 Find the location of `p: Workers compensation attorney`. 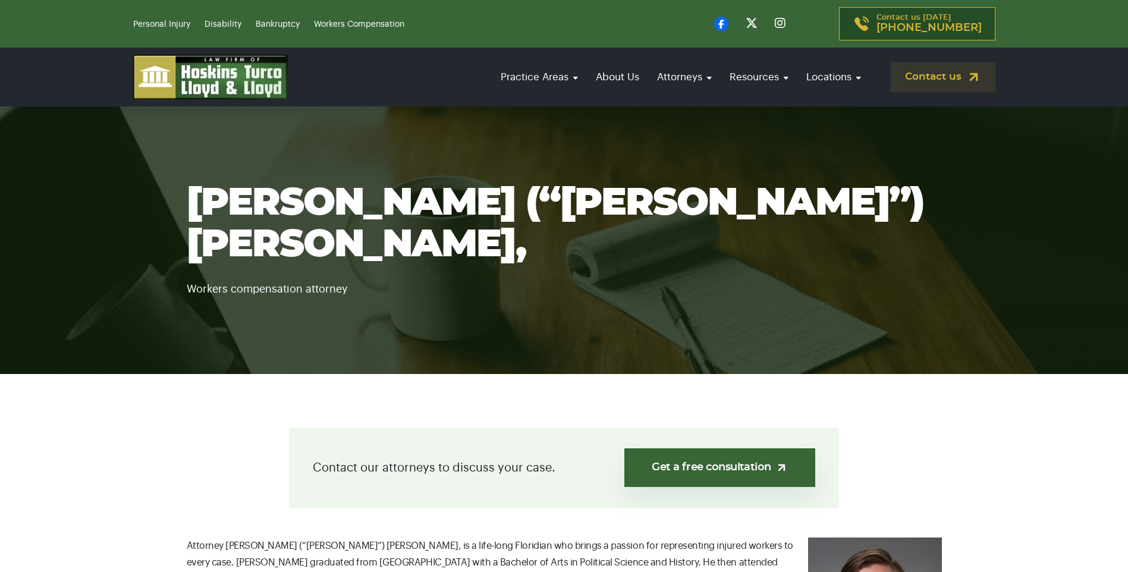

p: Workers compensation attorney is located at coordinates (564, 282).